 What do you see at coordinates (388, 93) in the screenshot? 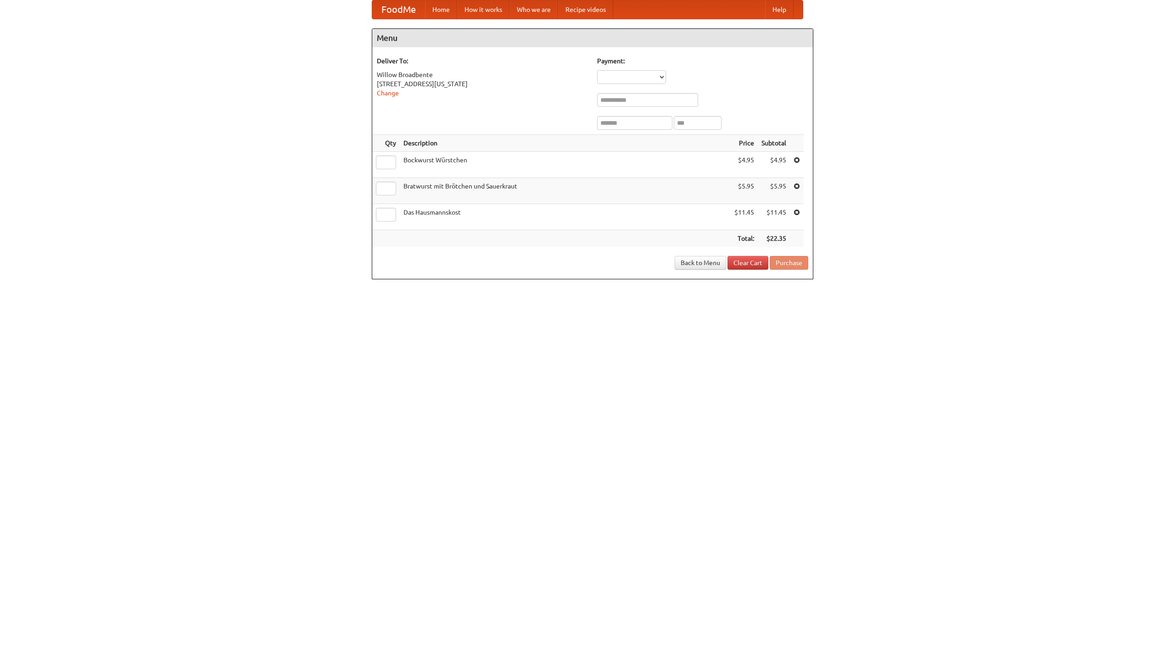
I see `a: Change` at bounding box center [388, 93].